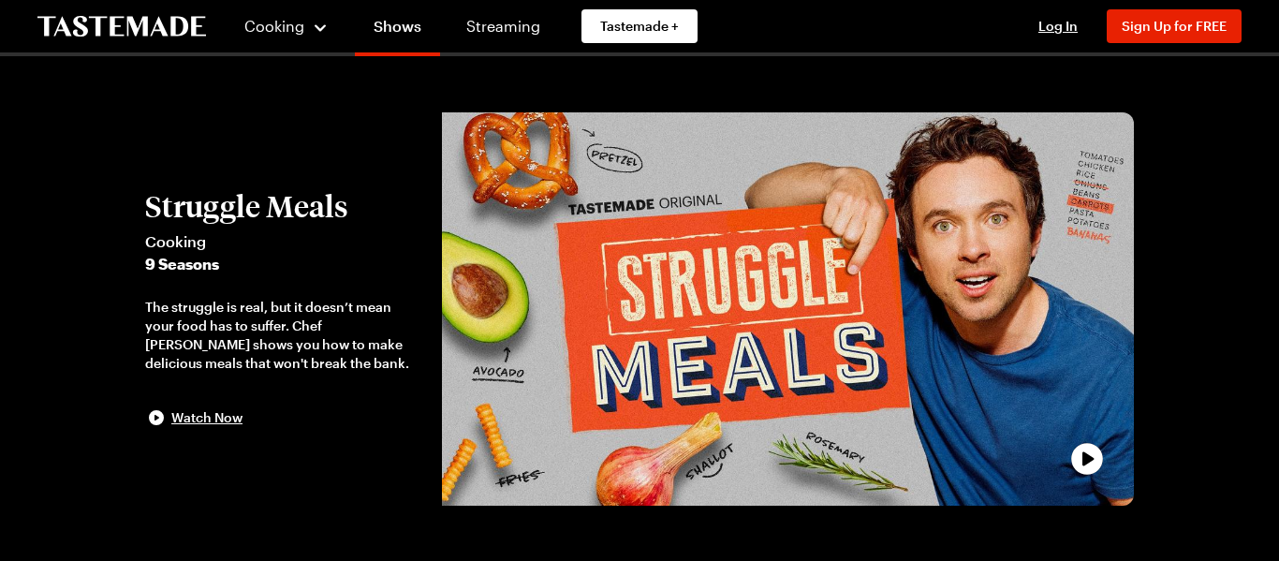 Image resolution: width=1279 pixels, height=561 pixels. I want to click on button: Sign Up for FREE, so click(1174, 26).